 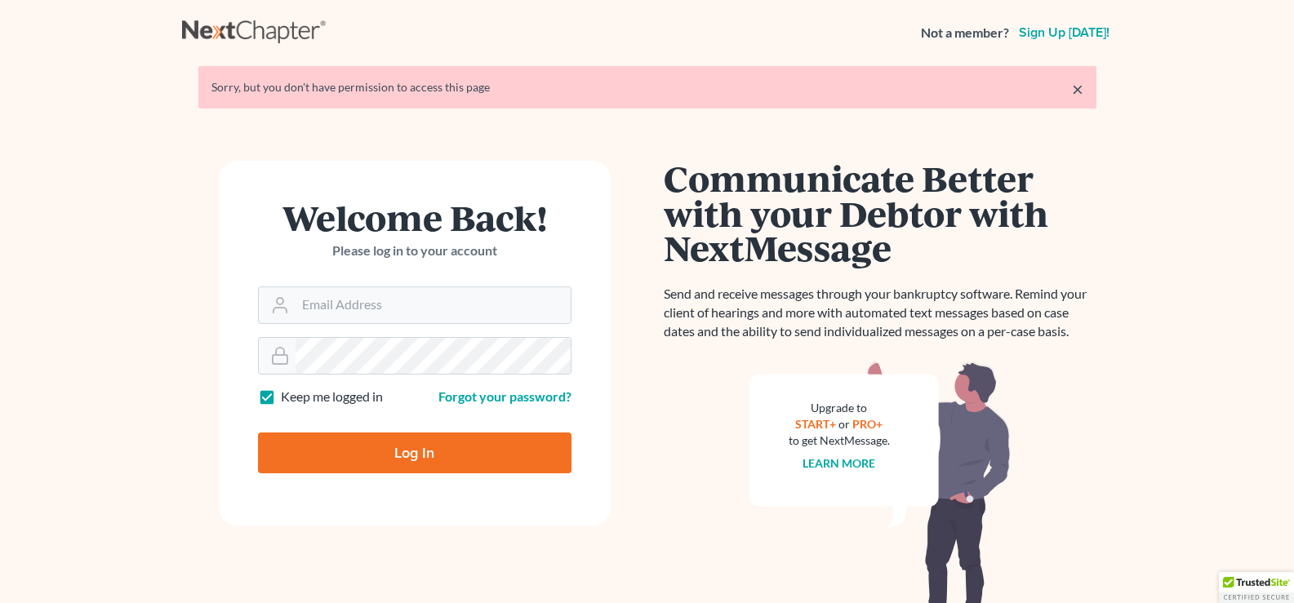 I want to click on h1: Communicate Better with your Debtor with NextMessage, so click(x=880, y=213).